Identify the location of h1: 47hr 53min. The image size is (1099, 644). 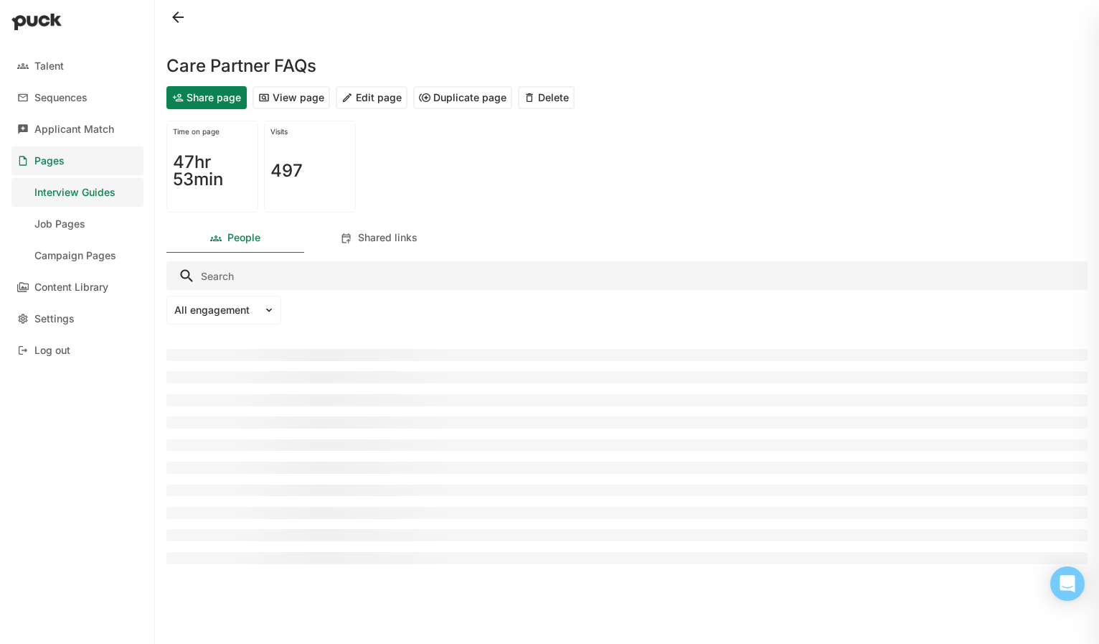
(212, 171).